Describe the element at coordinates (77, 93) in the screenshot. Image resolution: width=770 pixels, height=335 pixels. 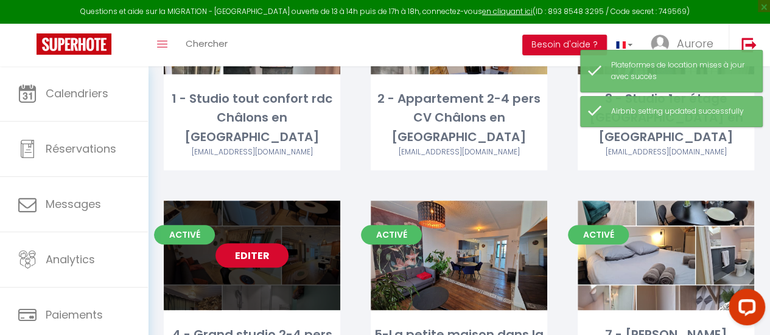
I see `span: Calendriers` at that location.